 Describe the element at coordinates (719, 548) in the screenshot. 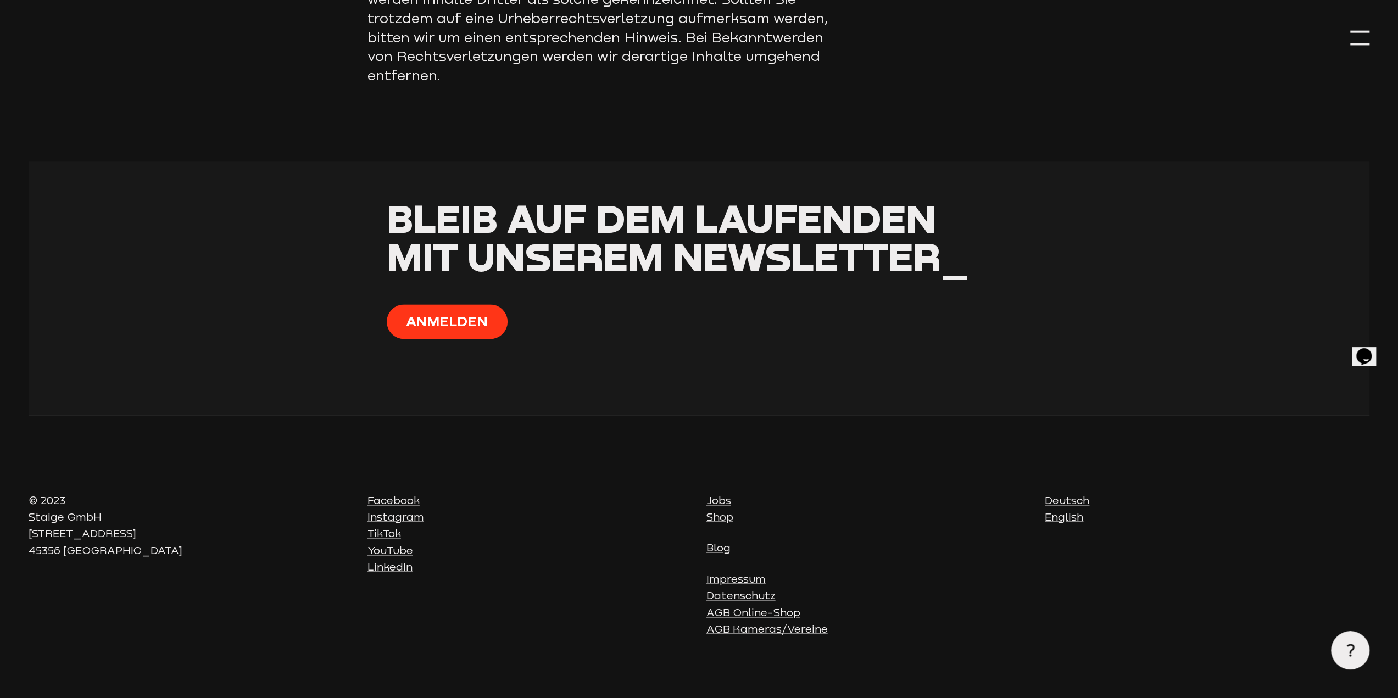

I see `a: Blog` at that location.